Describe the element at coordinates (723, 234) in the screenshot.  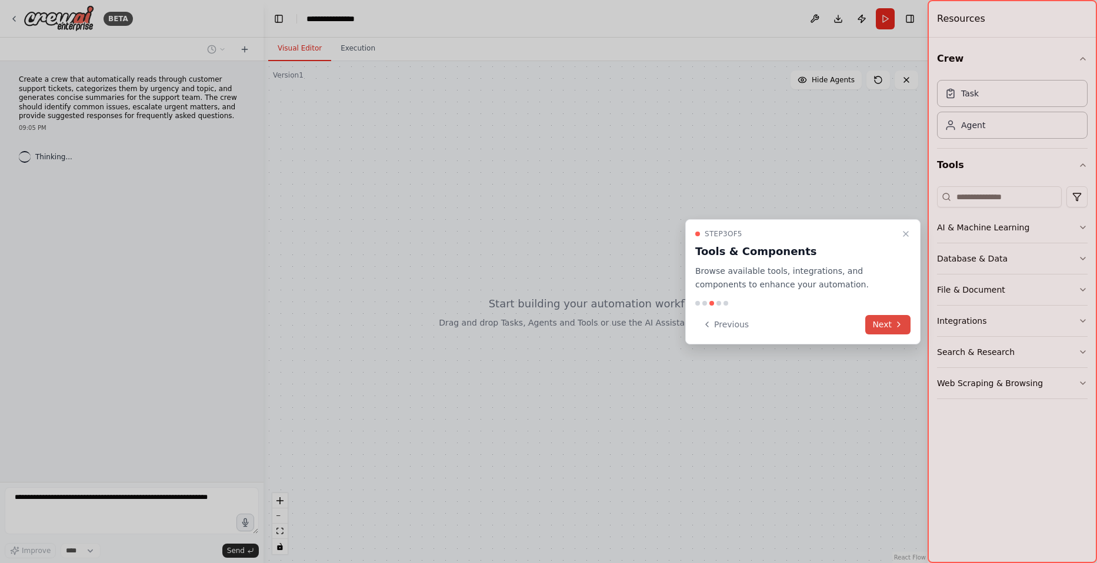
I see `span: Step 3 of 5` at that location.